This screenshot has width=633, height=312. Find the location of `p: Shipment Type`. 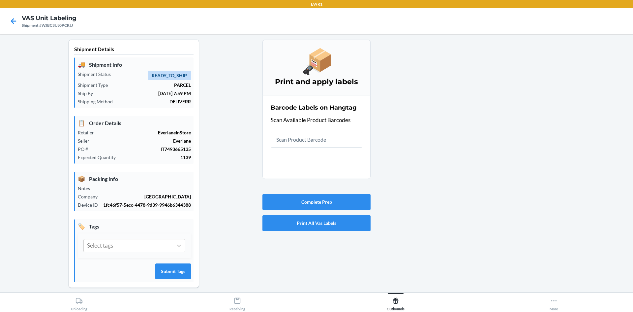

p: Shipment Type is located at coordinates (95, 85).